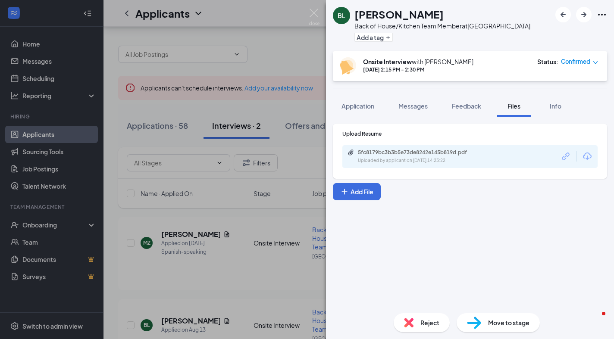 This screenshot has height=339, width=614. What do you see at coordinates (470, 134) in the screenshot?
I see `div: Upload Resume` at bounding box center [470, 134].